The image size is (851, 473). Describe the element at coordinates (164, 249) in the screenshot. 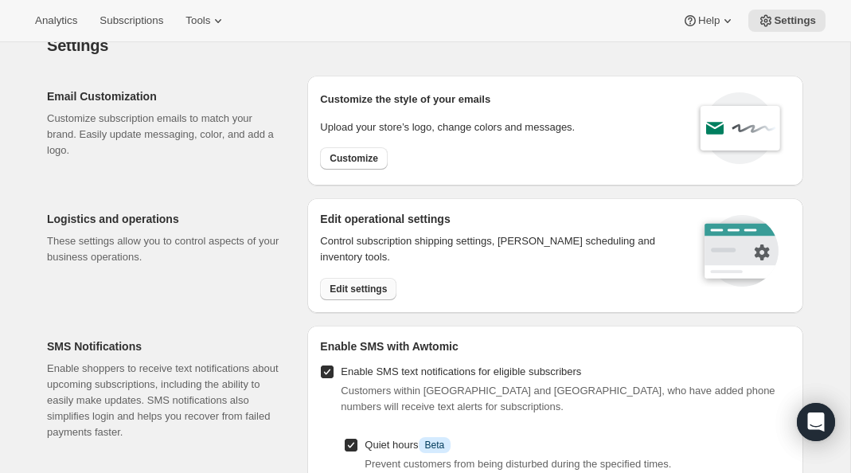

I see `p: These settings allow you to control aspects of your business operations.` at that location.